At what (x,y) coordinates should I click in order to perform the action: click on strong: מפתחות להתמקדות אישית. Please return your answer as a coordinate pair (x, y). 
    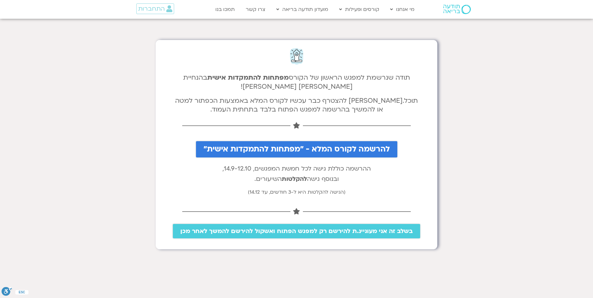
    Looking at the image, I should click on (248, 77).